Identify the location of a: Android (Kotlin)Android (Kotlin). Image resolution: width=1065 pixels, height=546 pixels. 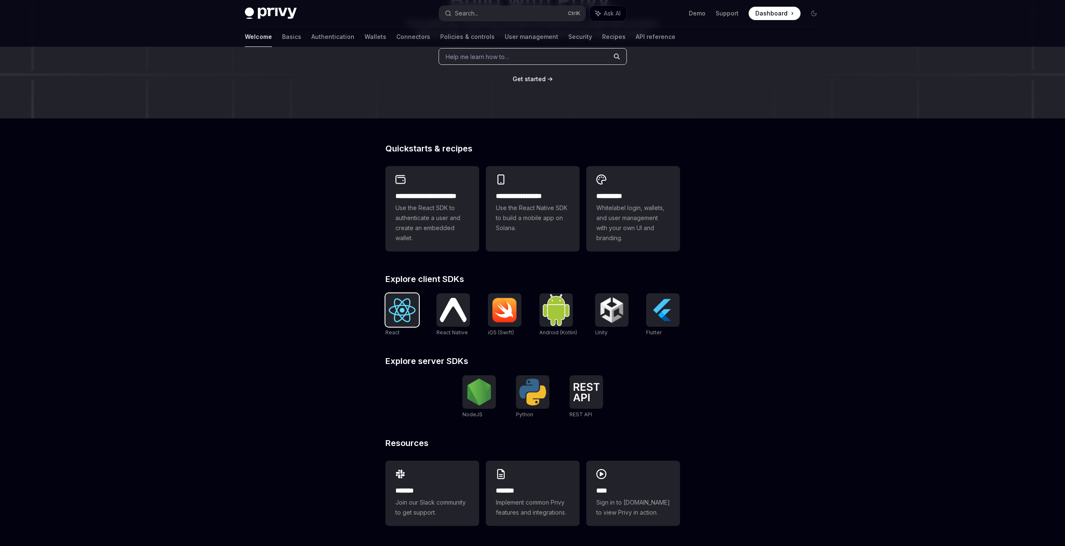
(558, 315).